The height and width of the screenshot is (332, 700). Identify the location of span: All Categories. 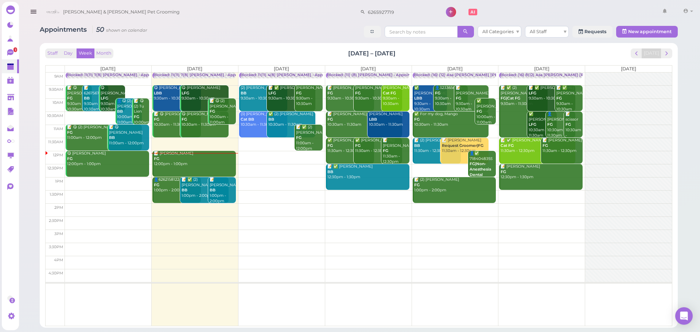
(498, 31).